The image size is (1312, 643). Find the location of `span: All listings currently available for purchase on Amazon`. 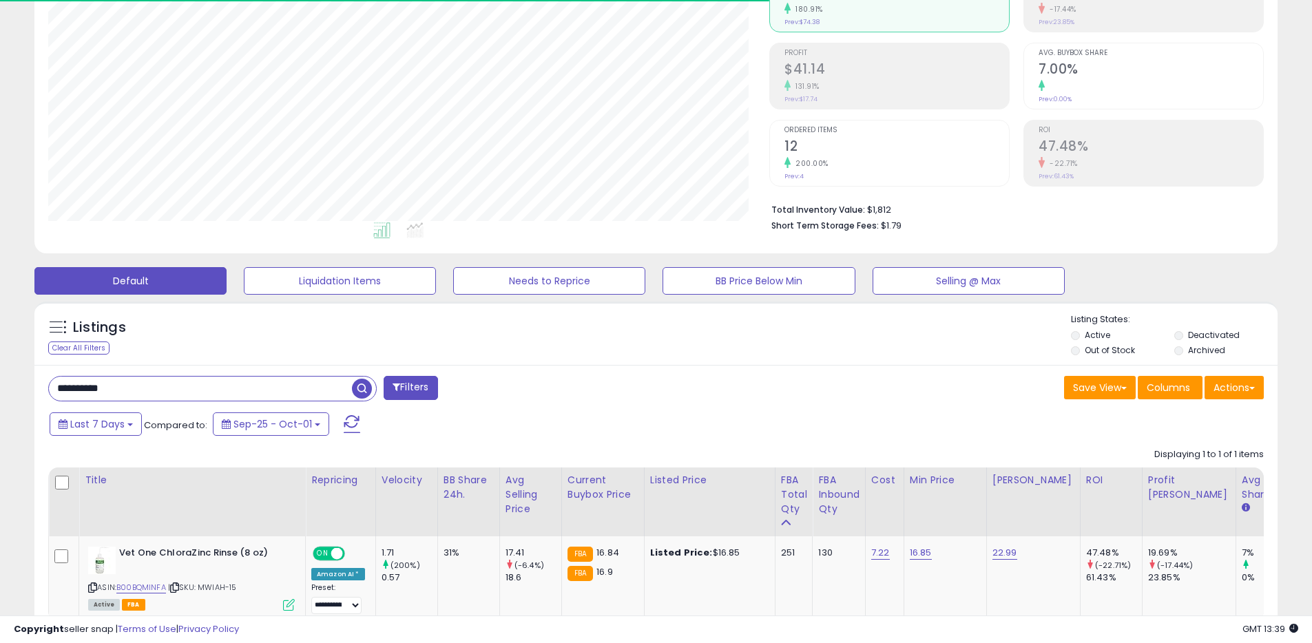

span: All listings currently available for purchase on Amazon is located at coordinates (104, 605).